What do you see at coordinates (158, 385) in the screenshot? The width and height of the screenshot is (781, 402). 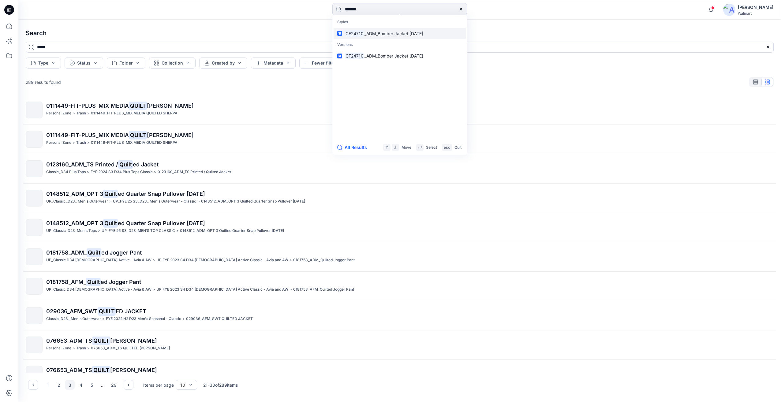 I see `p: Items per page` at bounding box center [158, 385].